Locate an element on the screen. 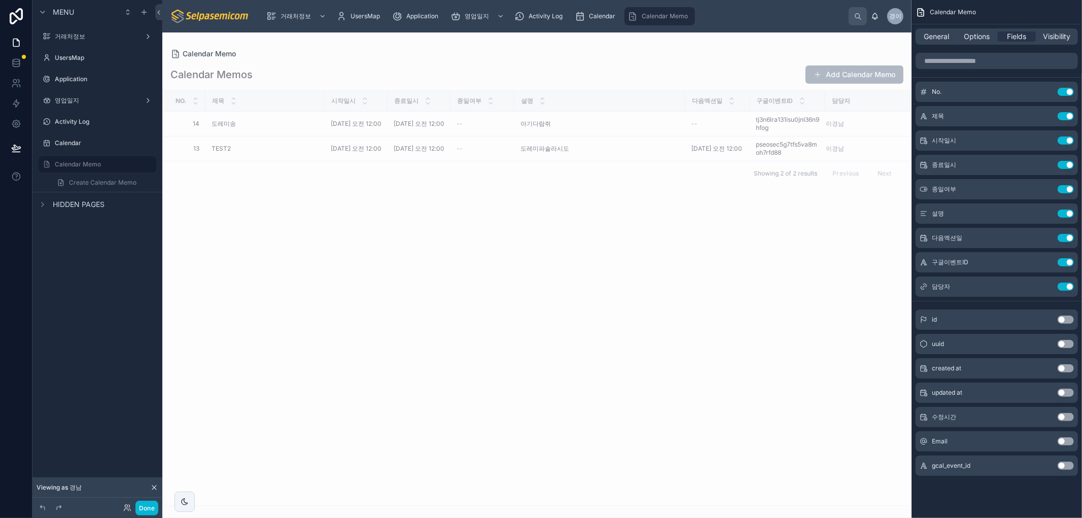 The height and width of the screenshot is (518, 1082). span: 담당자 is located at coordinates (941, 287).